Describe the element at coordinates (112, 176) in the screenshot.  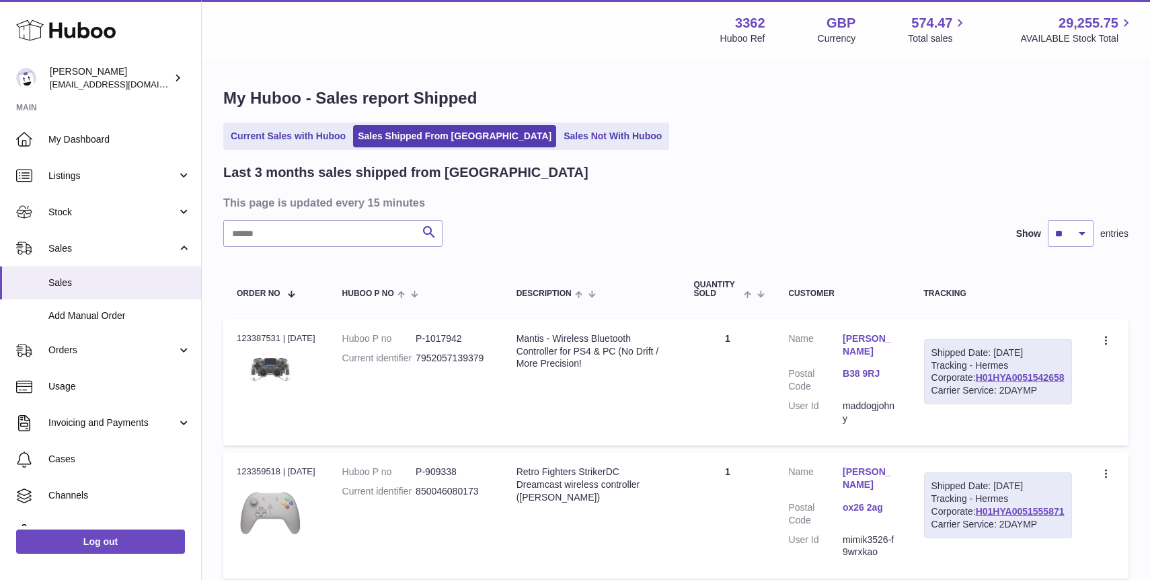
I see `span: Listings` at that location.